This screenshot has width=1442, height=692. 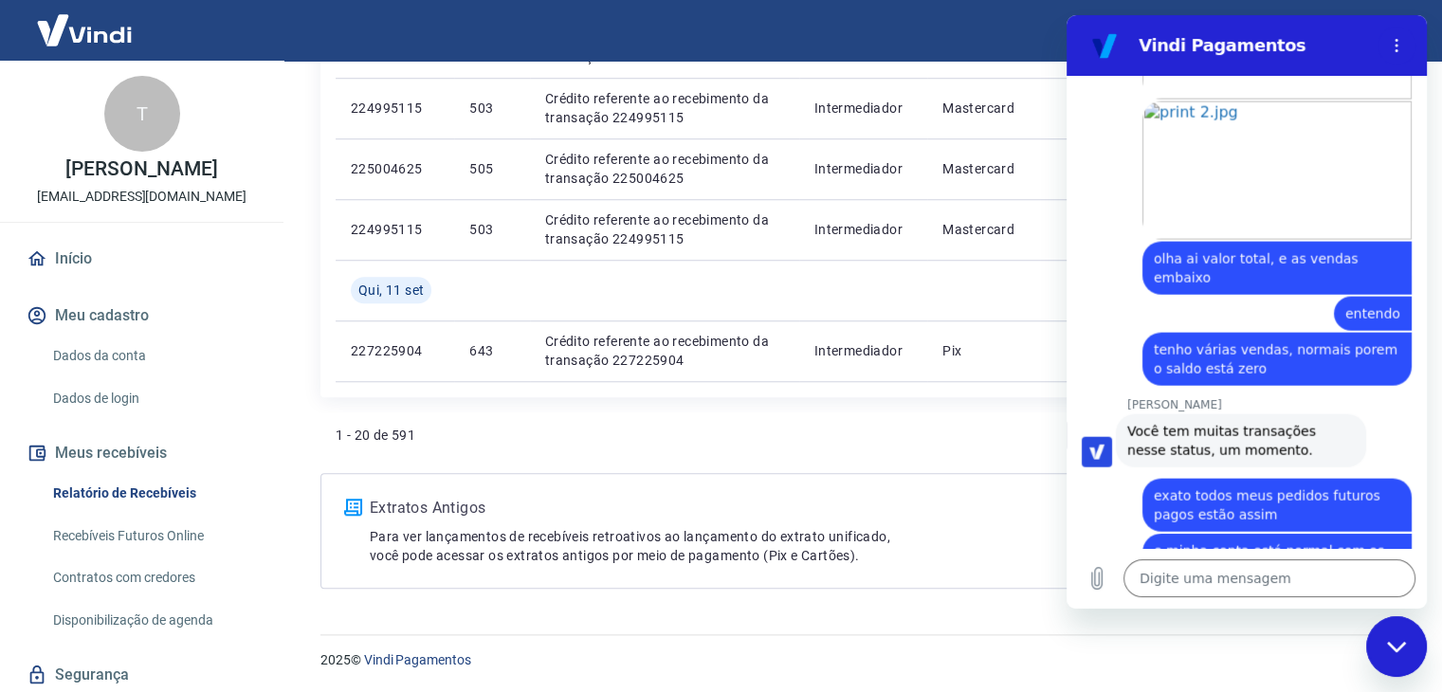 What do you see at coordinates (153, 355) in the screenshot?
I see `a: Dados da conta` at bounding box center [153, 355].